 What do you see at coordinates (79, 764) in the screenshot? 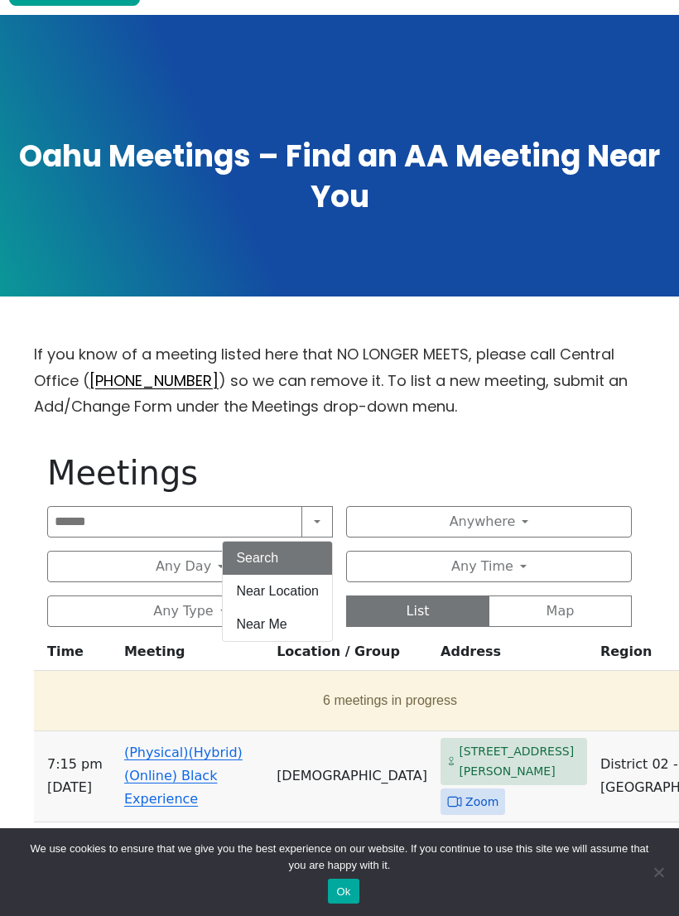
I see `span: 7:15 PM` at bounding box center [79, 764].